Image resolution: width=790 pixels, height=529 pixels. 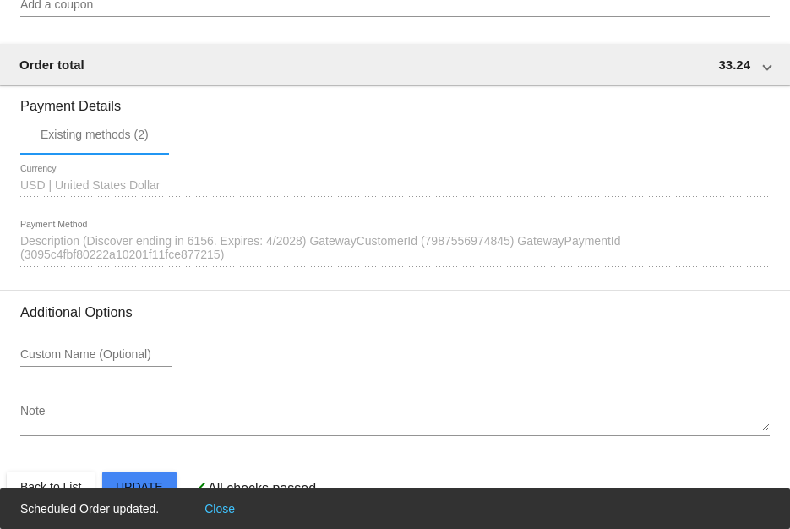 What do you see at coordinates (262, 489) in the screenshot?
I see `p: All checks passed` at bounding box center [262, 489].